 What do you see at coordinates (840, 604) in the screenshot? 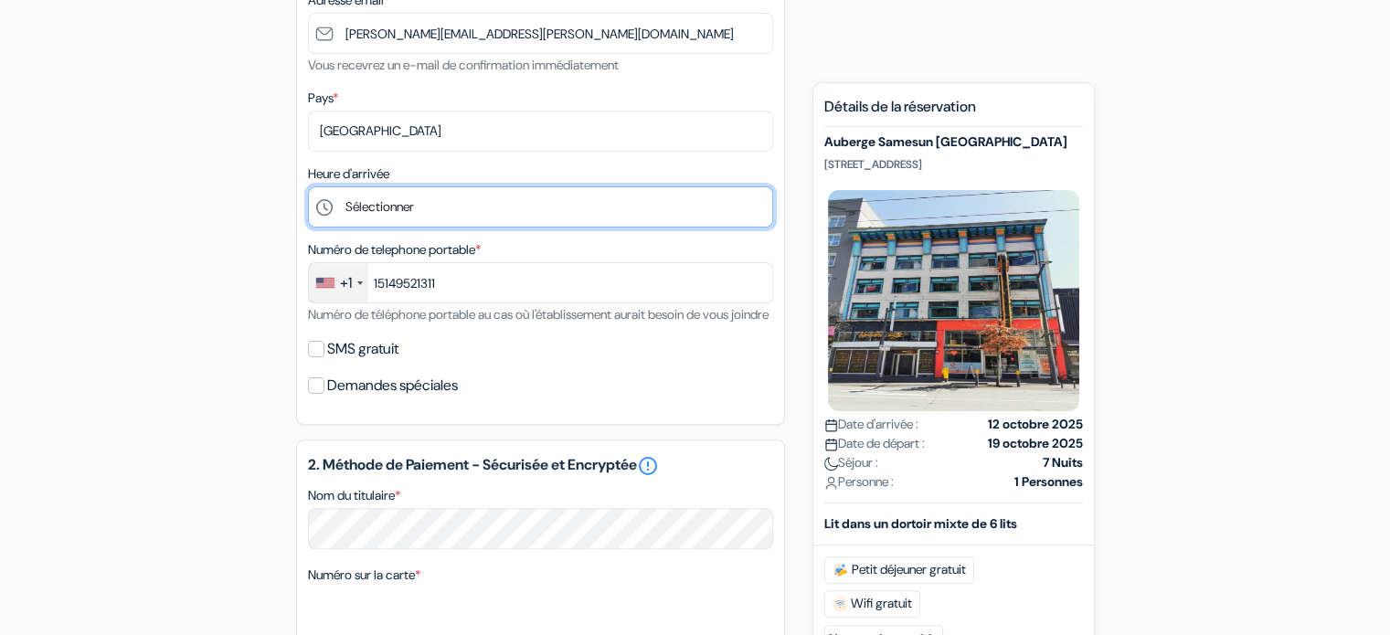
I see `img: free_wifi.svg` at bounding box center [840, 604].